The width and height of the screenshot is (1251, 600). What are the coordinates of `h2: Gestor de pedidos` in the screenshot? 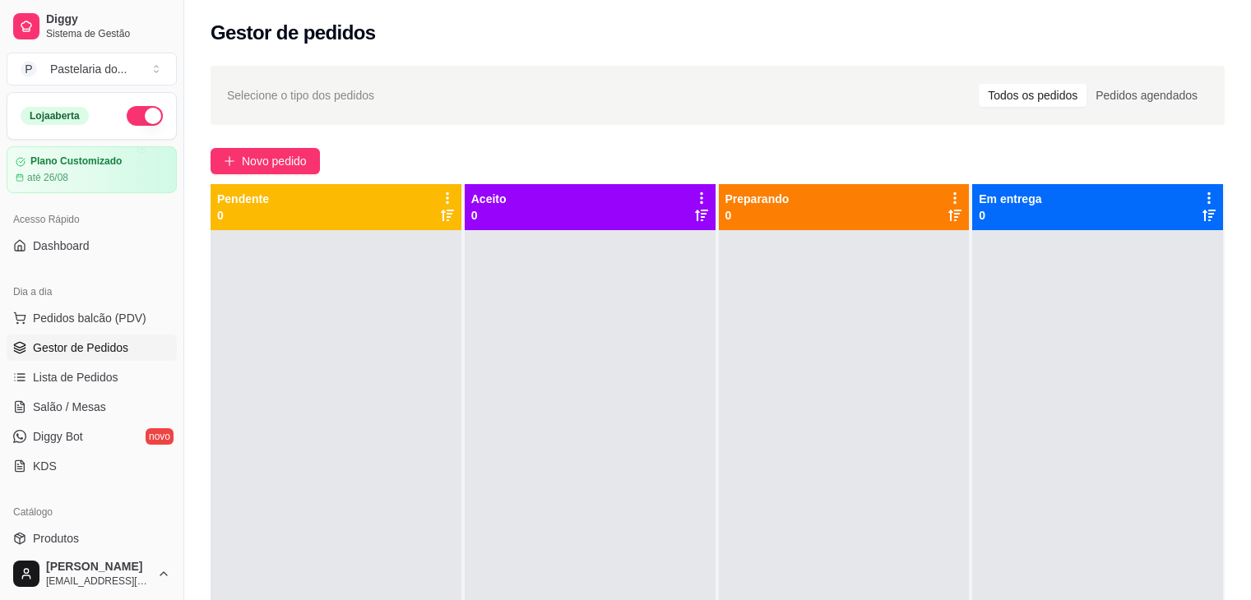 It's located at (293, 33).